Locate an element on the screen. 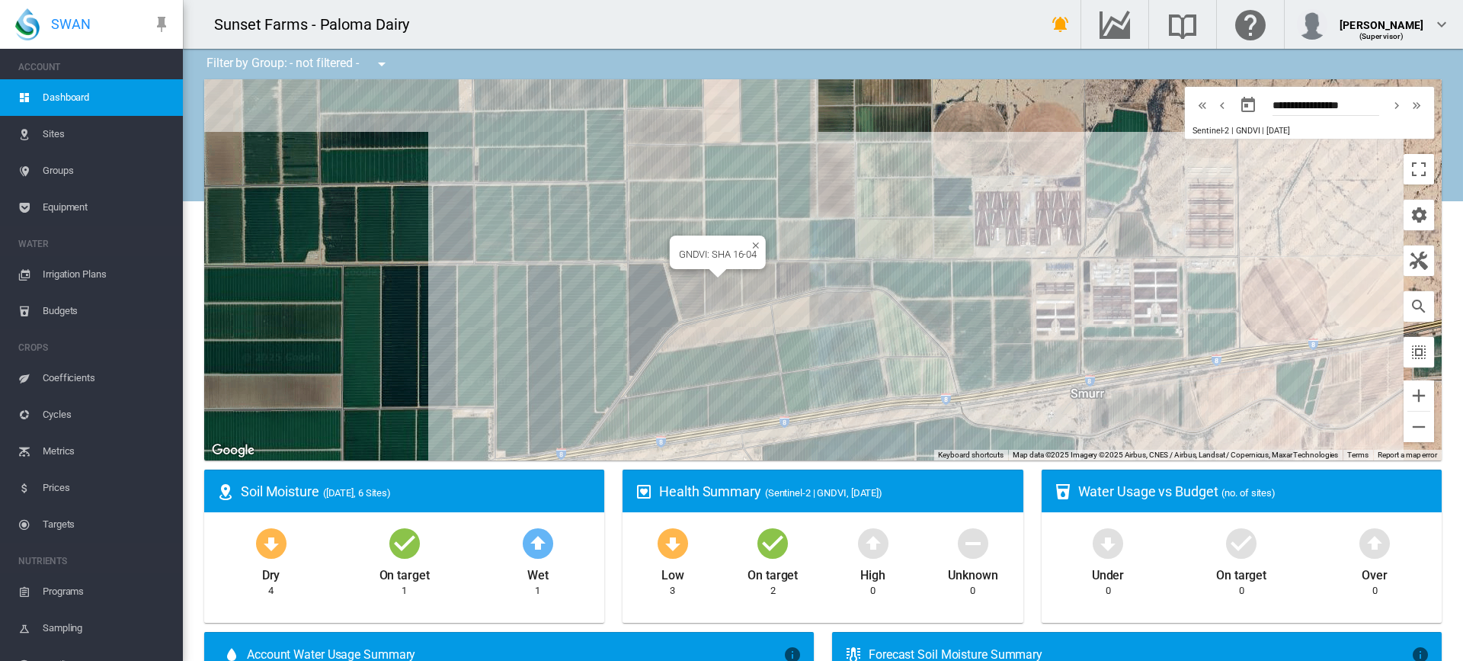 The image size is (1463, 661). button: Zoom out is located at coordinates (1419, 427).